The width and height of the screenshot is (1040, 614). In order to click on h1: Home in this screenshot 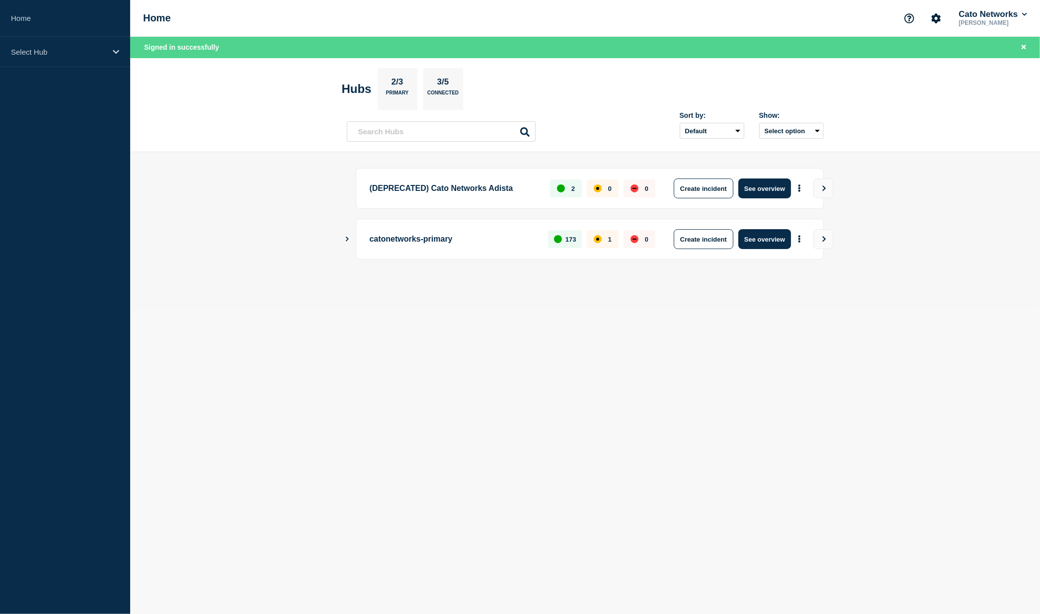, I will do `click(157, 18)`.